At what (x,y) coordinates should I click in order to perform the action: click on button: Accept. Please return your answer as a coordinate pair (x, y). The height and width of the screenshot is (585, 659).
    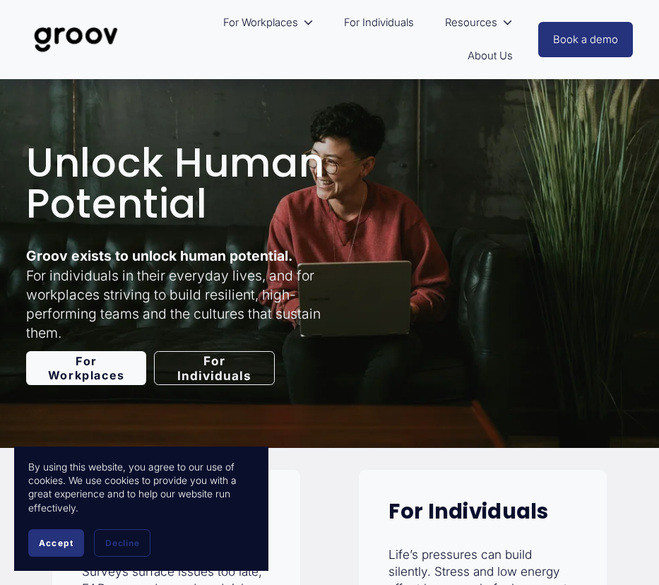
    Looking at the image, I should click on (56, 543).